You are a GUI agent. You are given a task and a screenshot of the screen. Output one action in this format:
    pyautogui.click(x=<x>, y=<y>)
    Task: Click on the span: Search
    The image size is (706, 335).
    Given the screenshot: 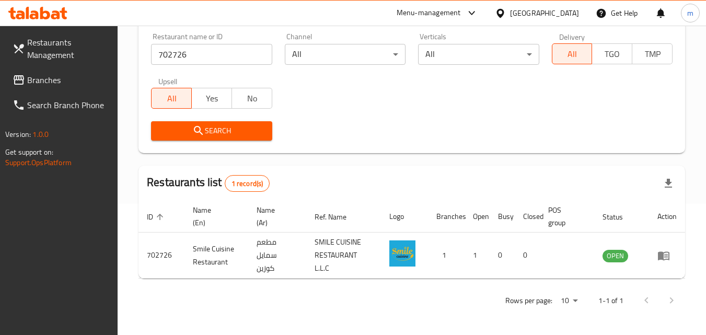 What is the action you would take?
    pyautogui.click(x=211, y=131)
    